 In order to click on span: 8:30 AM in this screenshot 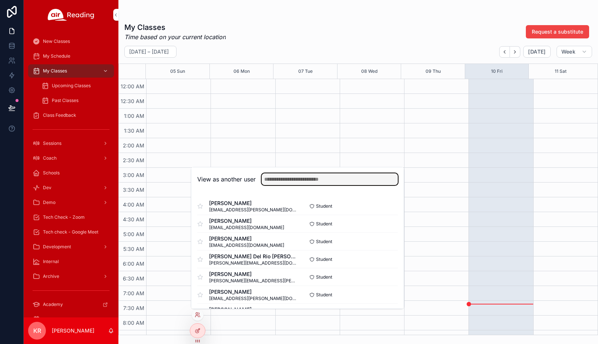, I will do `click(134, 338)`.